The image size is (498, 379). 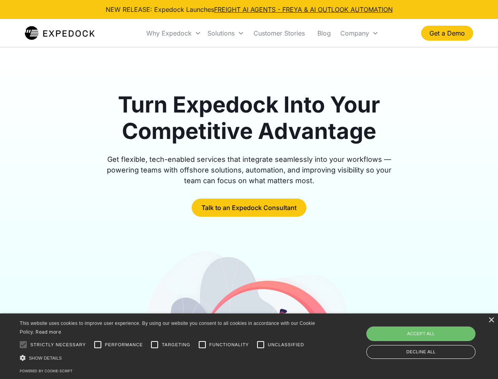 I want to click on a: Get a Demo, so click(x=447, y=33).